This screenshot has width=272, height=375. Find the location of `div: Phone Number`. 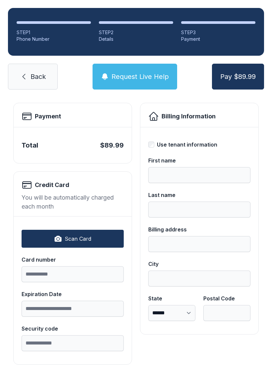

div: Phone Number is located at coordinates (54, 39).